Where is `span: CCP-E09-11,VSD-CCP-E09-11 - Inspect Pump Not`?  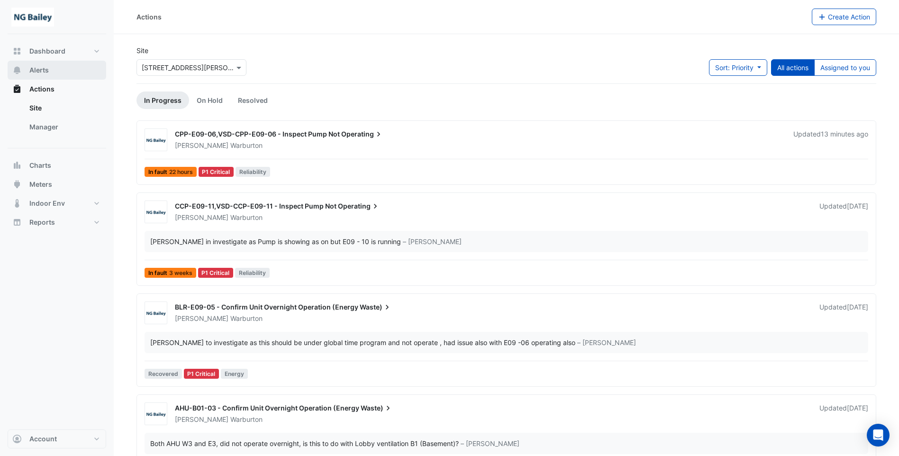 span: CCP-E09-11,VSD-CCP-E09-11 - Inspect Pump Not is located at coordinates (255, 206).